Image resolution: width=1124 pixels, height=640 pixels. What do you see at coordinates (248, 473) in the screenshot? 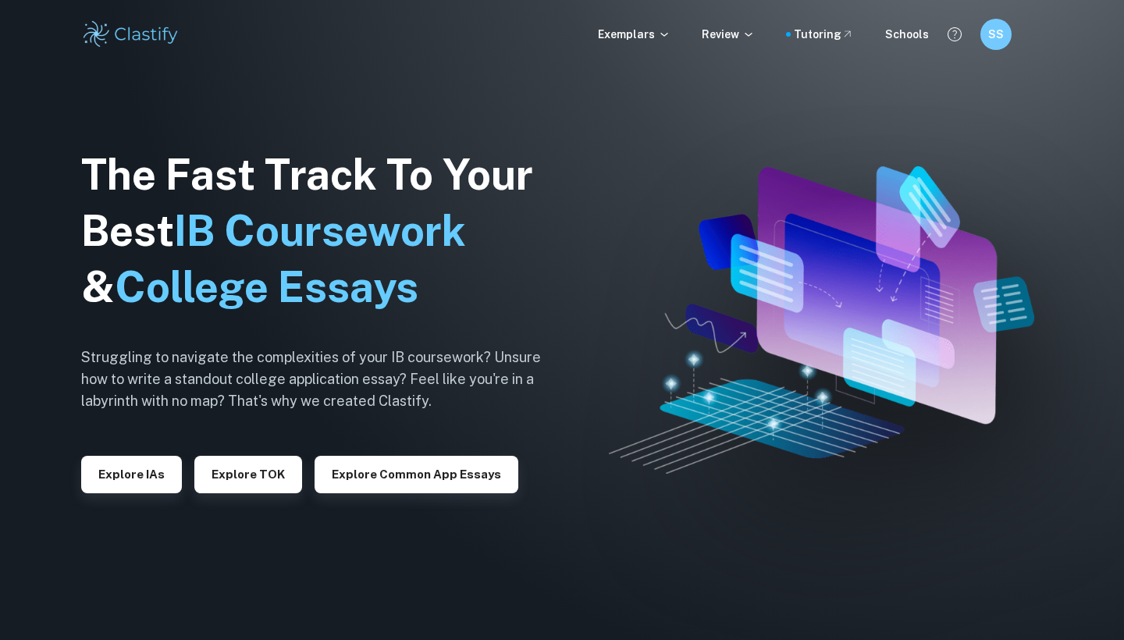
I see `a: Explore TOK` at bounding box center [248, 473].